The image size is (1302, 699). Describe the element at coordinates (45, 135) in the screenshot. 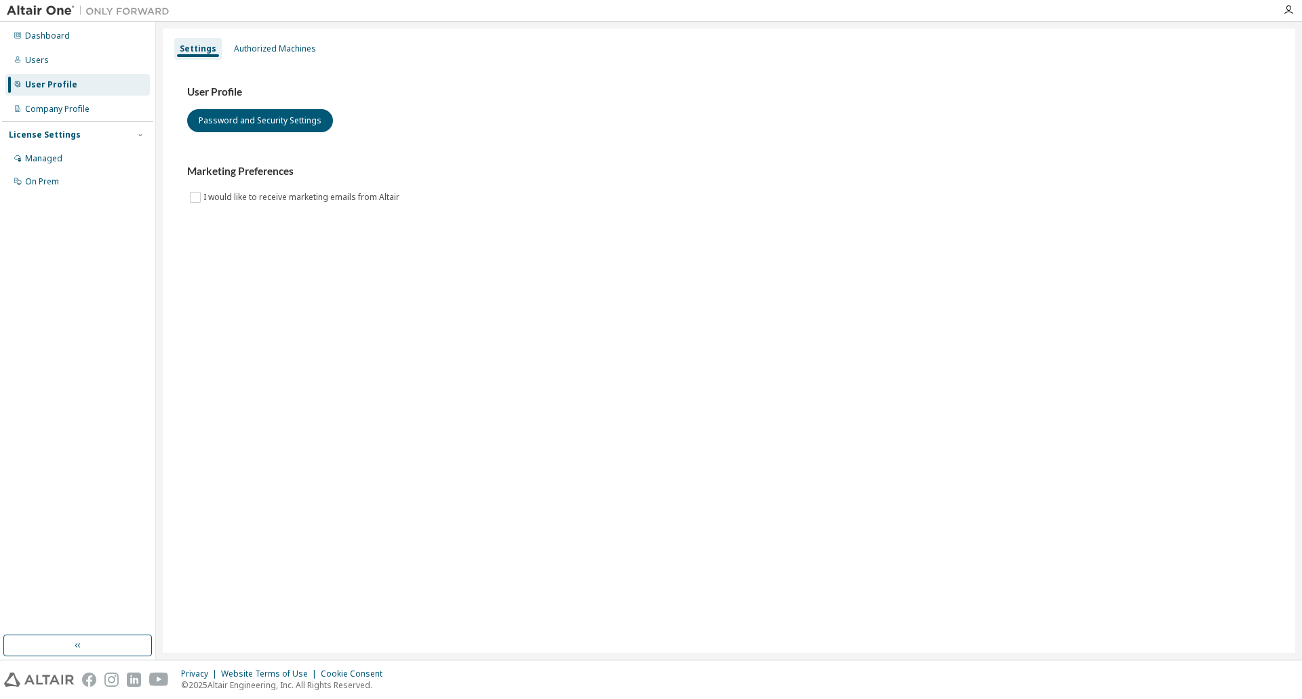

I see `div: License Settings` at that location.